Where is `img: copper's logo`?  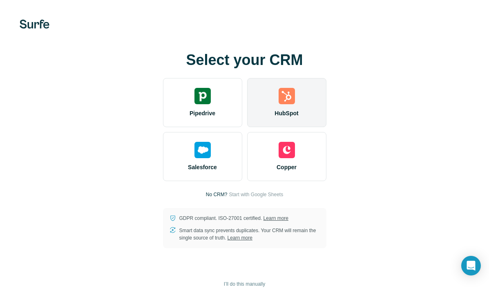
img: copper's logo is located at coordinates (287, 150).